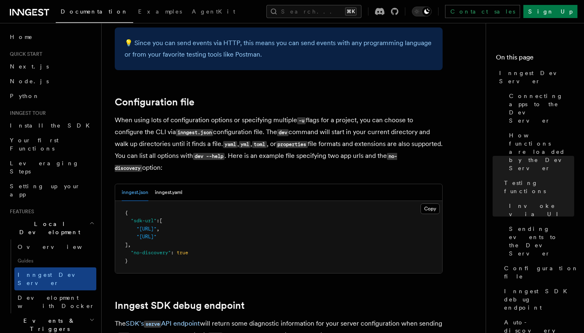 Image resolution: width=584 pixels, height=333 pixels. What do you see at coordinates (314, 11) in the screenshot?
I see `button: Search...⌘K` at bounding box center [314, 11].